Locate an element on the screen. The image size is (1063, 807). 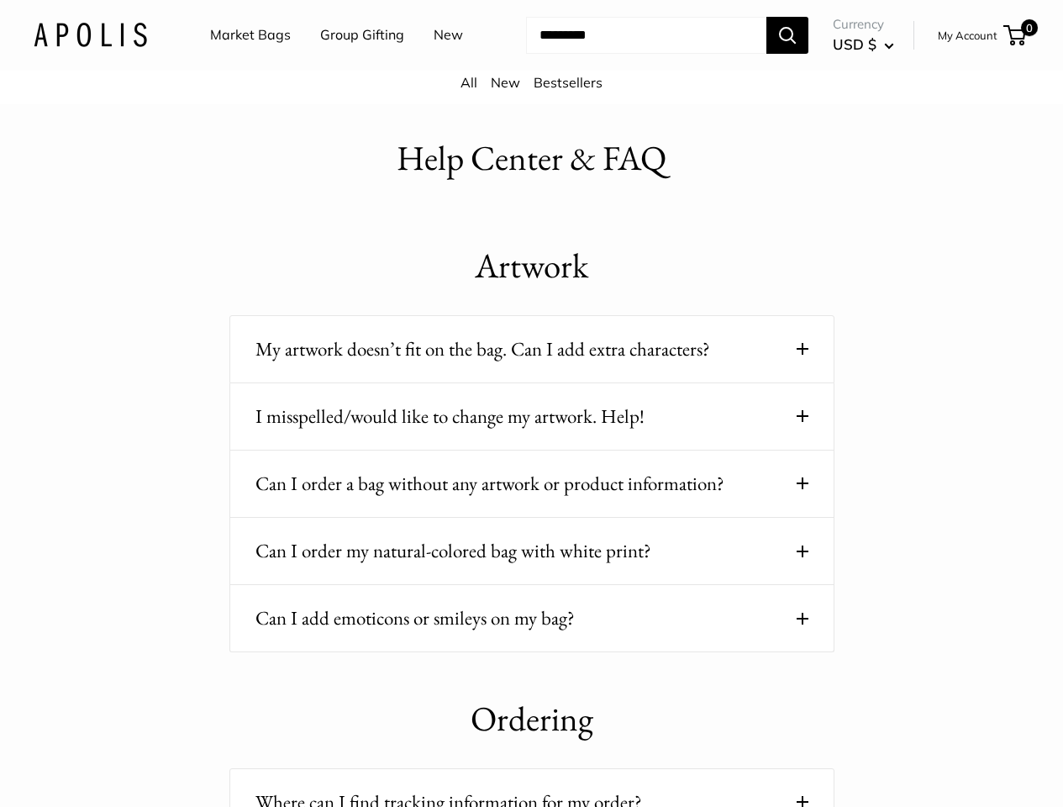
a: 0 is located at coordinates (1015, 35).